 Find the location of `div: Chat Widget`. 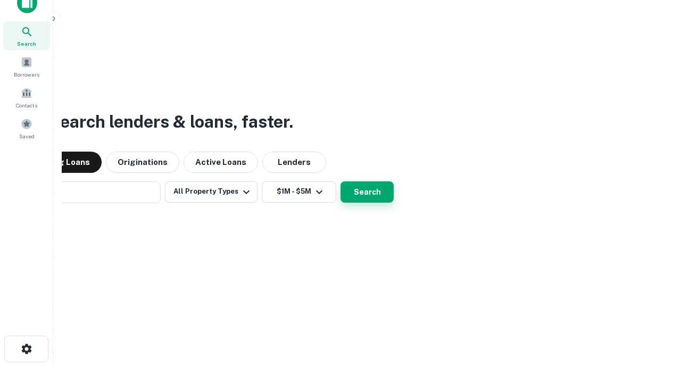

div: Chat Widget is located at coordinates (654, 324).